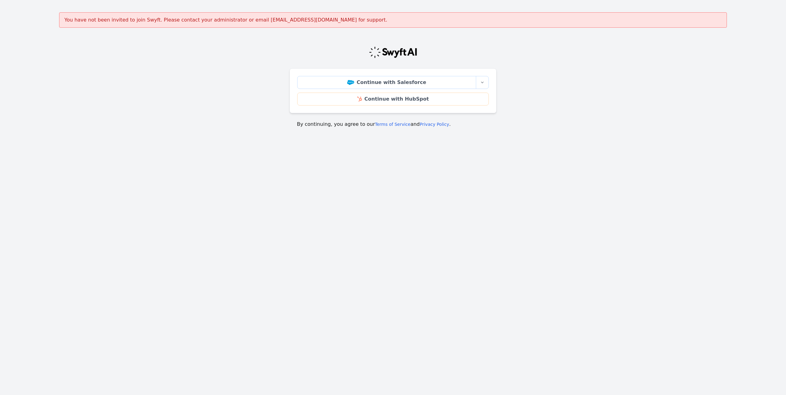  Describe the element at coordinates (434, 124) in the screenshot. I see `a: Privacy Policy` at that location.